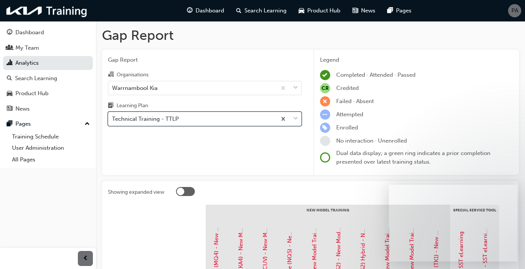 The width and height of the screenshot is (525, 269). What do you see at coordinates (23, 124) in the screenshot?
I see `div: Pages` at bounding box center [23, 124].